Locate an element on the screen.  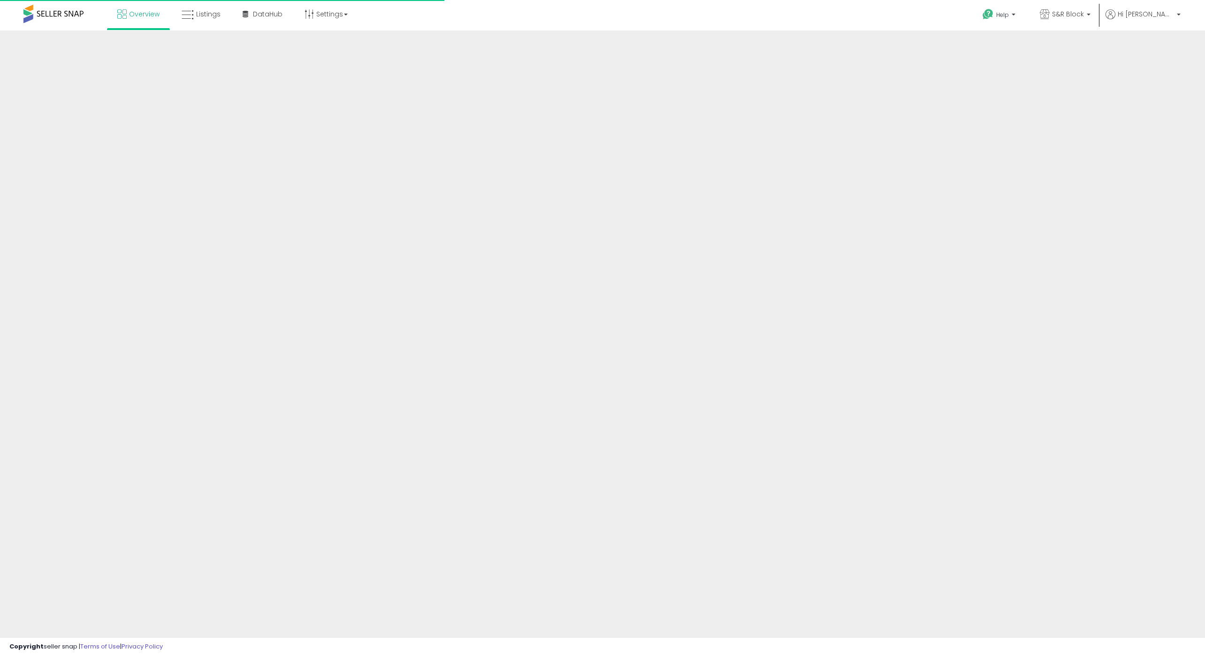
span: S&R Block is located at coordinates (1068, 14).